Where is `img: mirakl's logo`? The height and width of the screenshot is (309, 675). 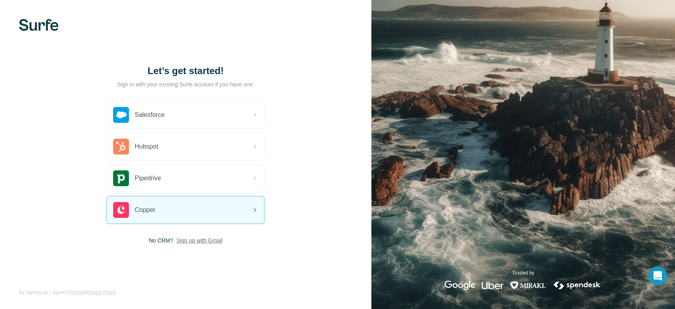
img: mirakl's logo is located at coordinates (528, 285).